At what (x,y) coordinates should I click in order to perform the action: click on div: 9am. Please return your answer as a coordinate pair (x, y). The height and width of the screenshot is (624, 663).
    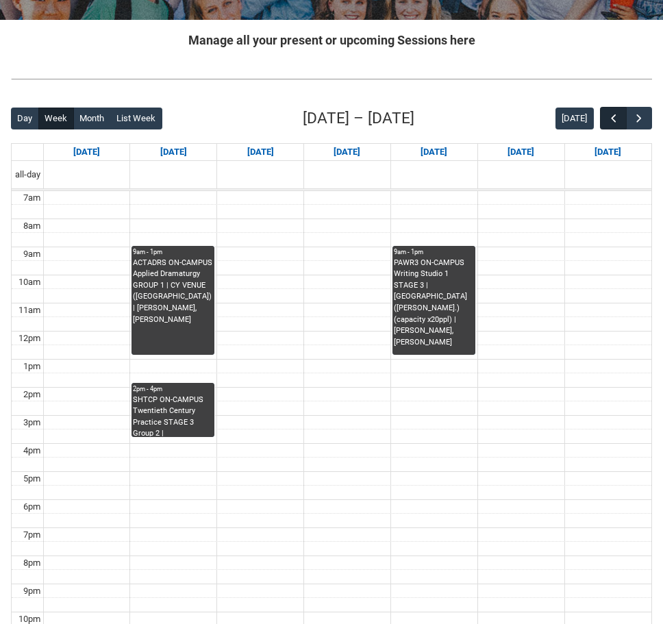
    Looking at the image, I should click on (32, 254).